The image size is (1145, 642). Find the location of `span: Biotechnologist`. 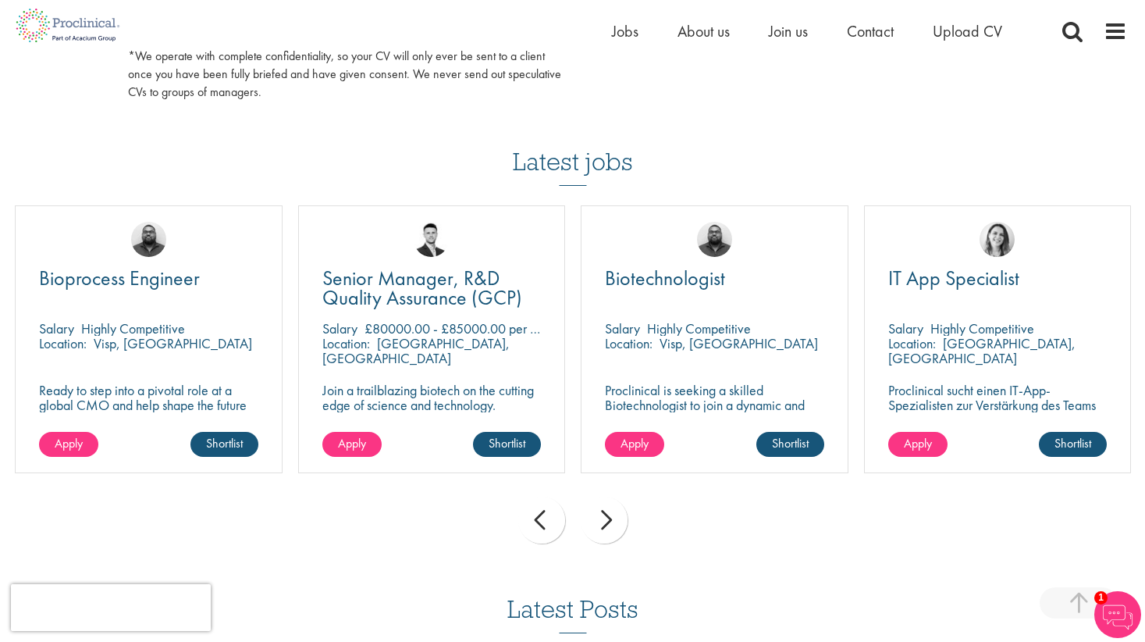

span: Biotechnologist is located at coordinates (665, 278).